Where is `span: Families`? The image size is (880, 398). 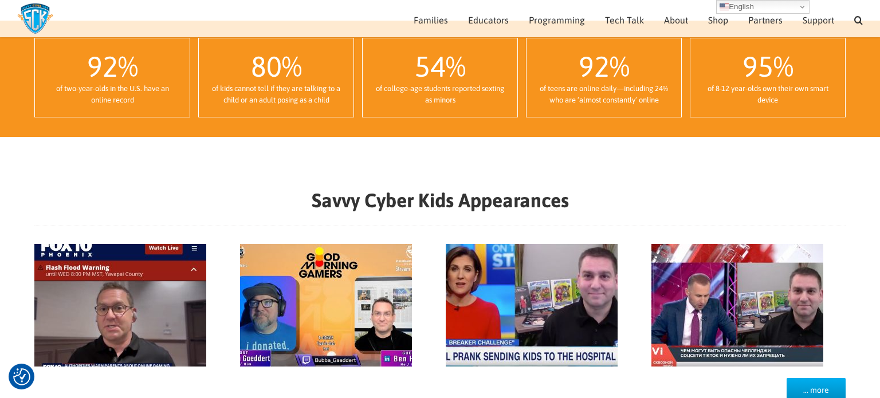
span: Families is located at coordinates (431, 20).